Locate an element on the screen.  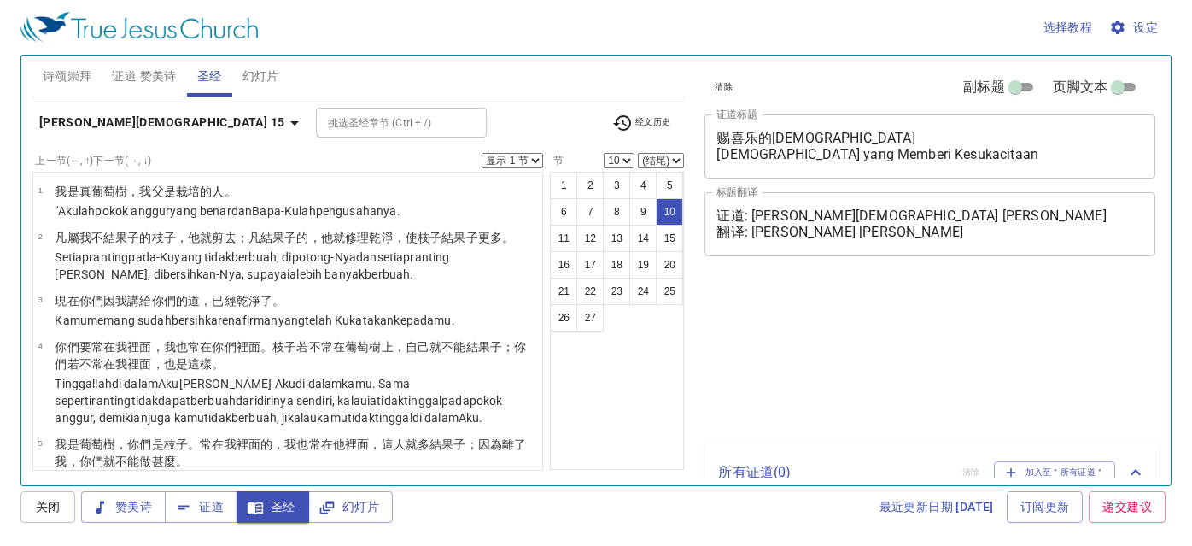
button: 5 is located at coordinates (669, 185).